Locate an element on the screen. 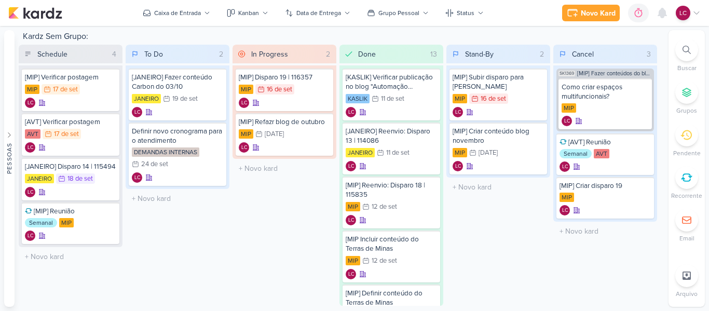 This screenshot has height=311, width=709. span: SK1369 is located at coordinates (567, 73).